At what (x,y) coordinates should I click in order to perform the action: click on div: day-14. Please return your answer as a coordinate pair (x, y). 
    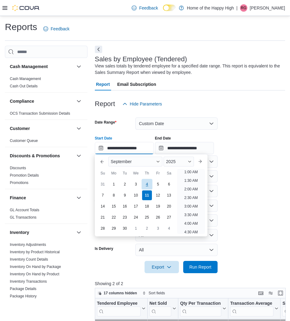
    Looking at the image, I should click on (103, 206).